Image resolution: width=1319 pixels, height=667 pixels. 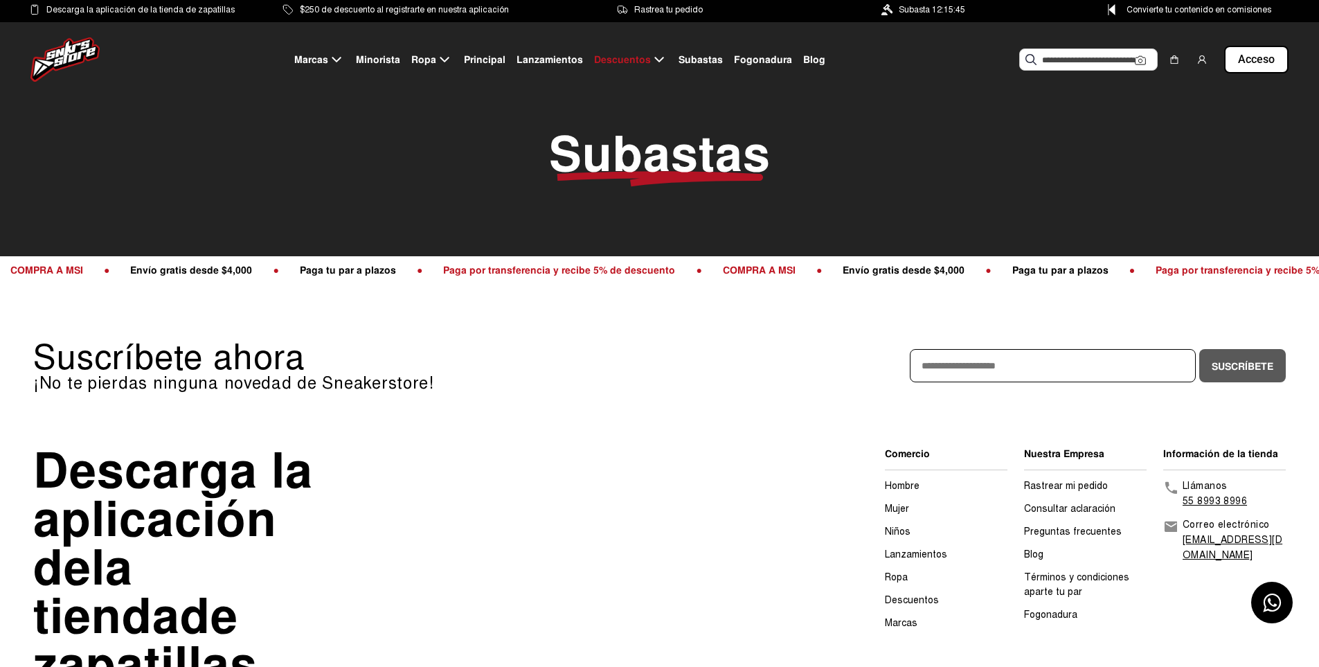 What do you see at coordinates (1226, 524) in the screenshot?
I see `font: Correo electrónico` at bounding box center [1226, 524].